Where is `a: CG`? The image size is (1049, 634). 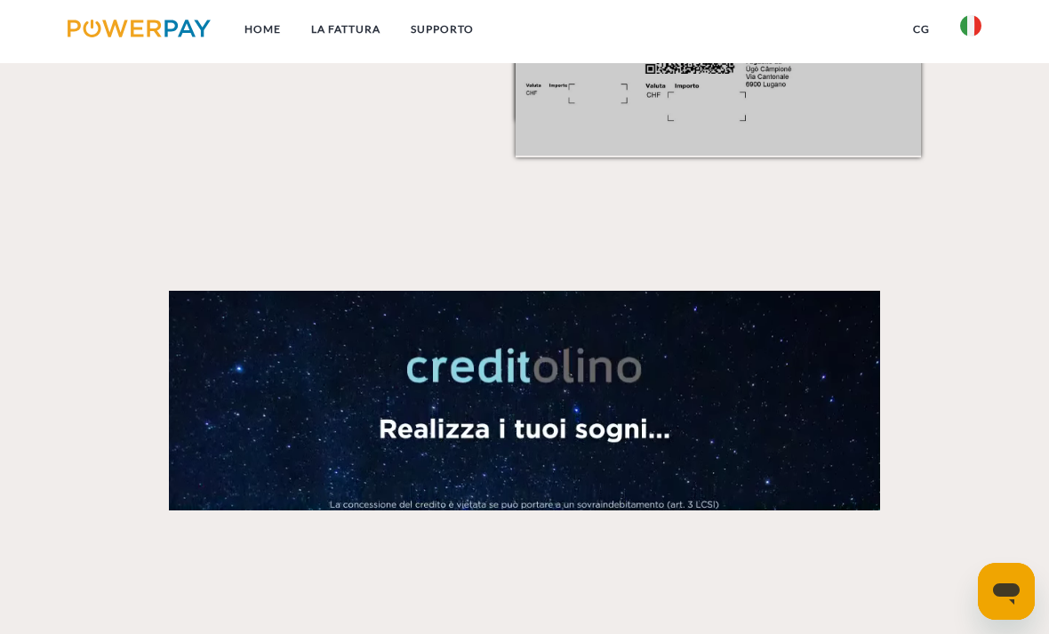 a: CG is located at coordinates (921, 29).